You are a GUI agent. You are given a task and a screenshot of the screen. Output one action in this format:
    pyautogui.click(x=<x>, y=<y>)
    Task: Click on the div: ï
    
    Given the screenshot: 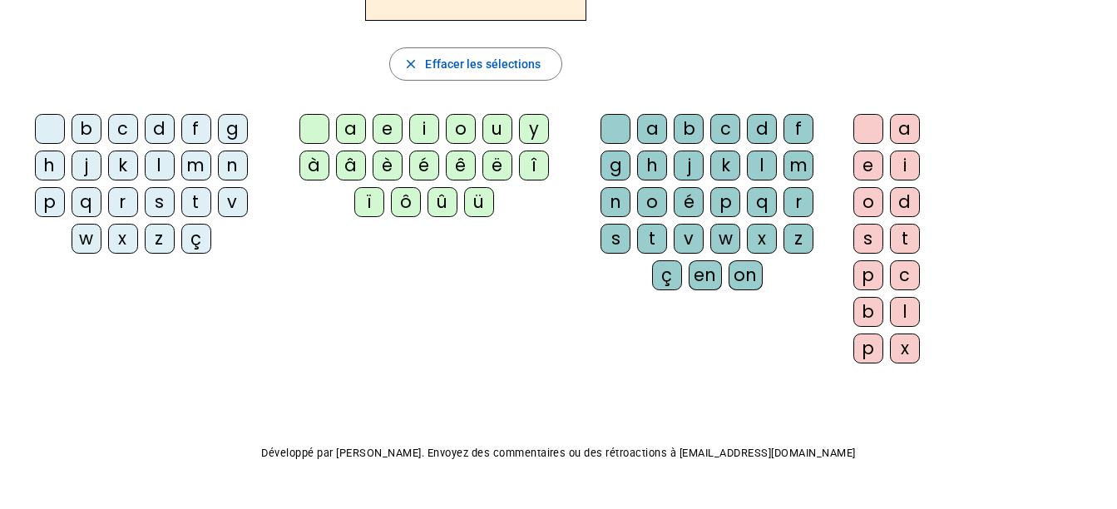 What is the action you would take?
    pyautogui.click(x=369, y=202)
    